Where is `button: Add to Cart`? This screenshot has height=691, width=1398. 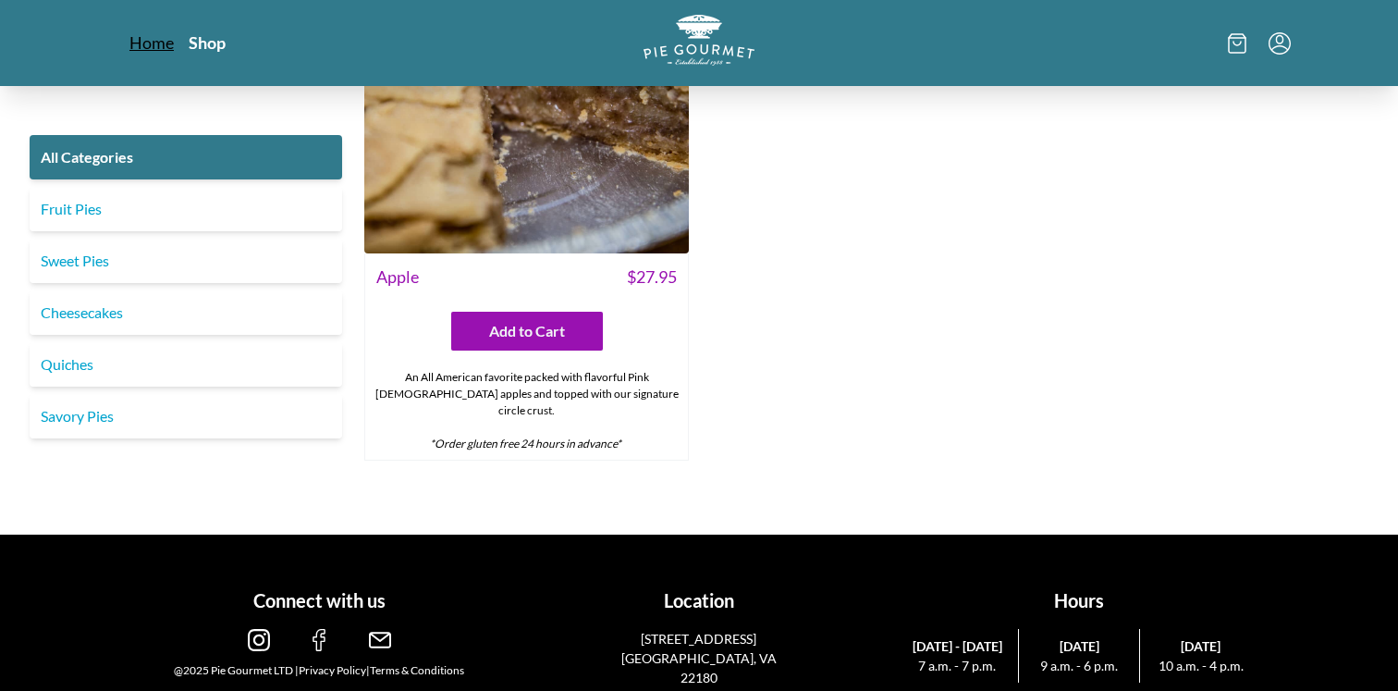
button: Add to Cart is located at coordinates (527, 331).